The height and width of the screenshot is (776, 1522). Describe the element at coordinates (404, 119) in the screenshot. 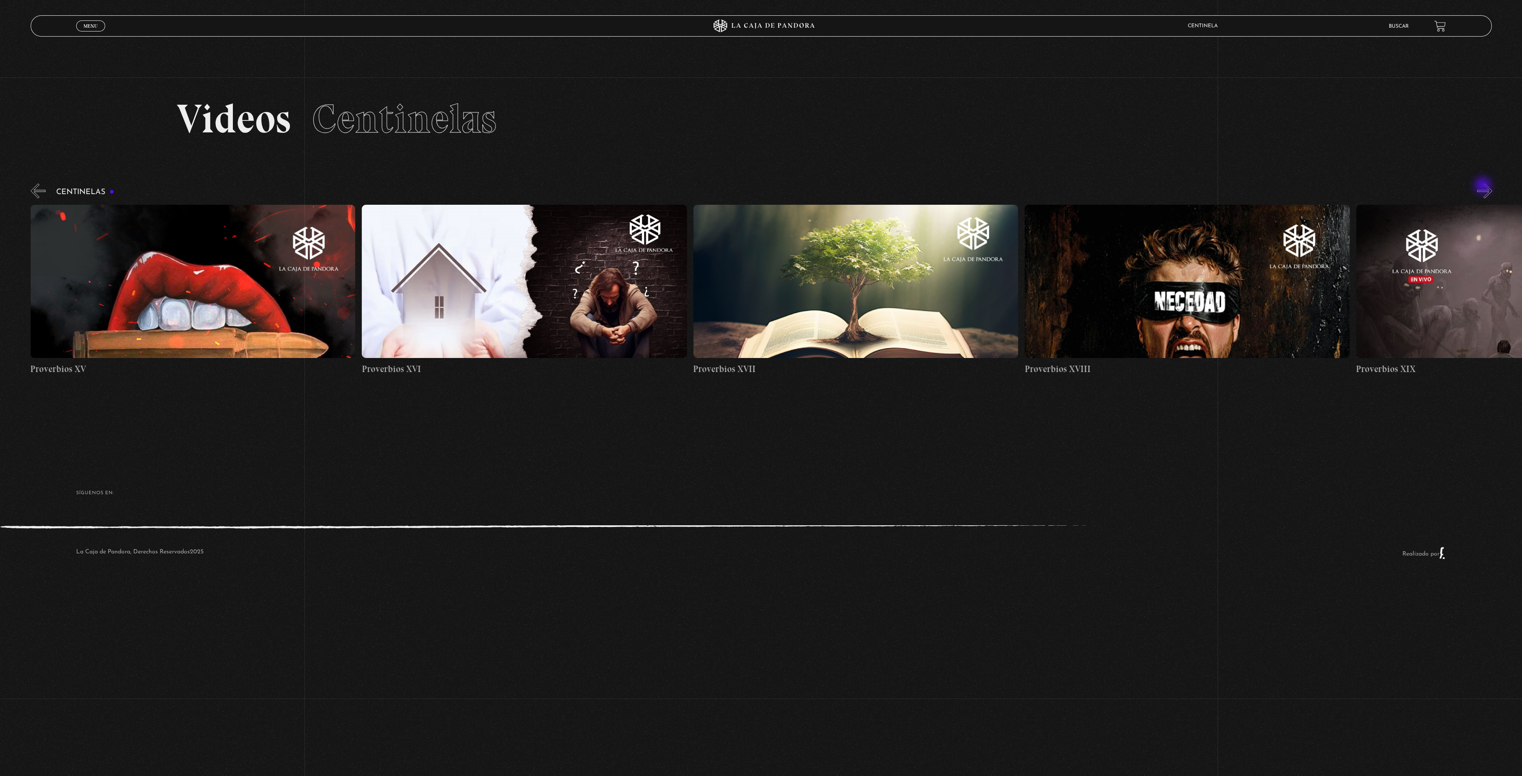

I see `span: Centinelas` at that location.